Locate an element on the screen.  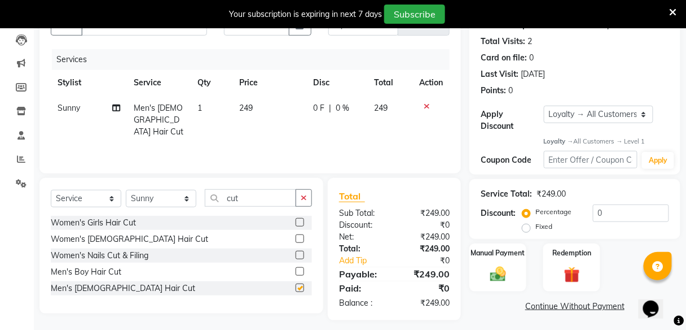
div: 2 is located at coordinates (530, 41).